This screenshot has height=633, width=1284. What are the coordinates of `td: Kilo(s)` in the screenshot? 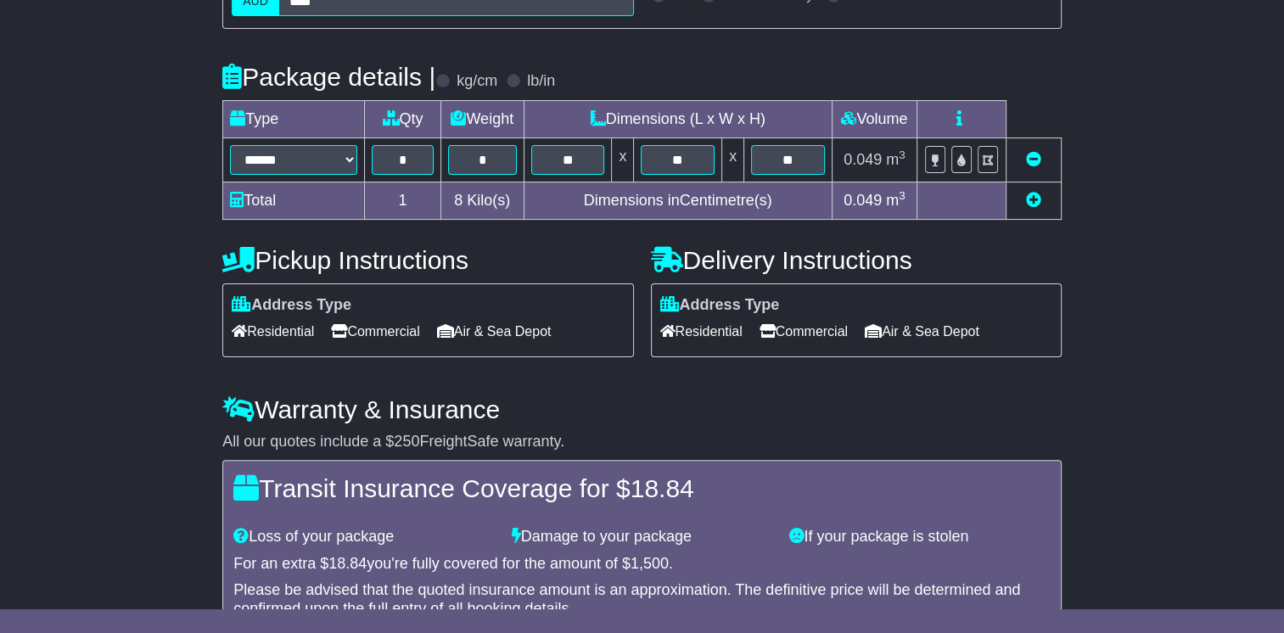 It's located at (482, 200).